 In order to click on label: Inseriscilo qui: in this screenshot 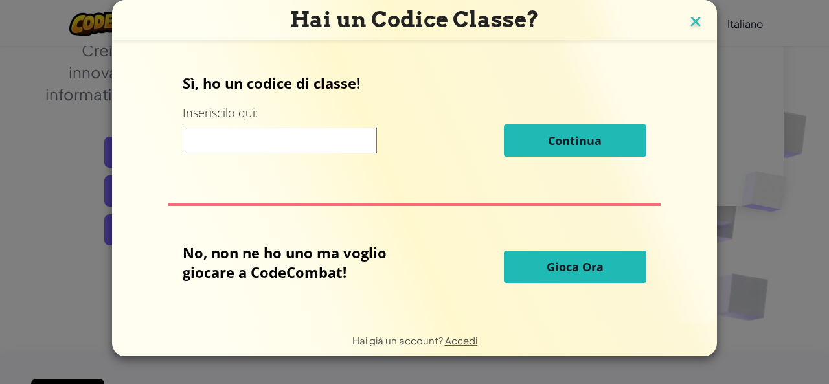, I will do `click(220, 113)`.